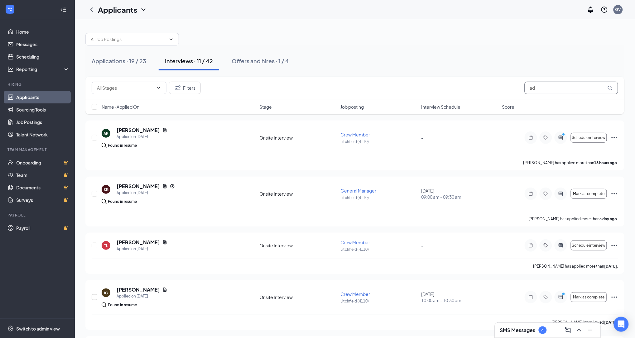 The width and height of the screenshot is (635, 338). Describe the element at coordinates (43, 69) in the screenshot. I see `div: Reporting` at that location.